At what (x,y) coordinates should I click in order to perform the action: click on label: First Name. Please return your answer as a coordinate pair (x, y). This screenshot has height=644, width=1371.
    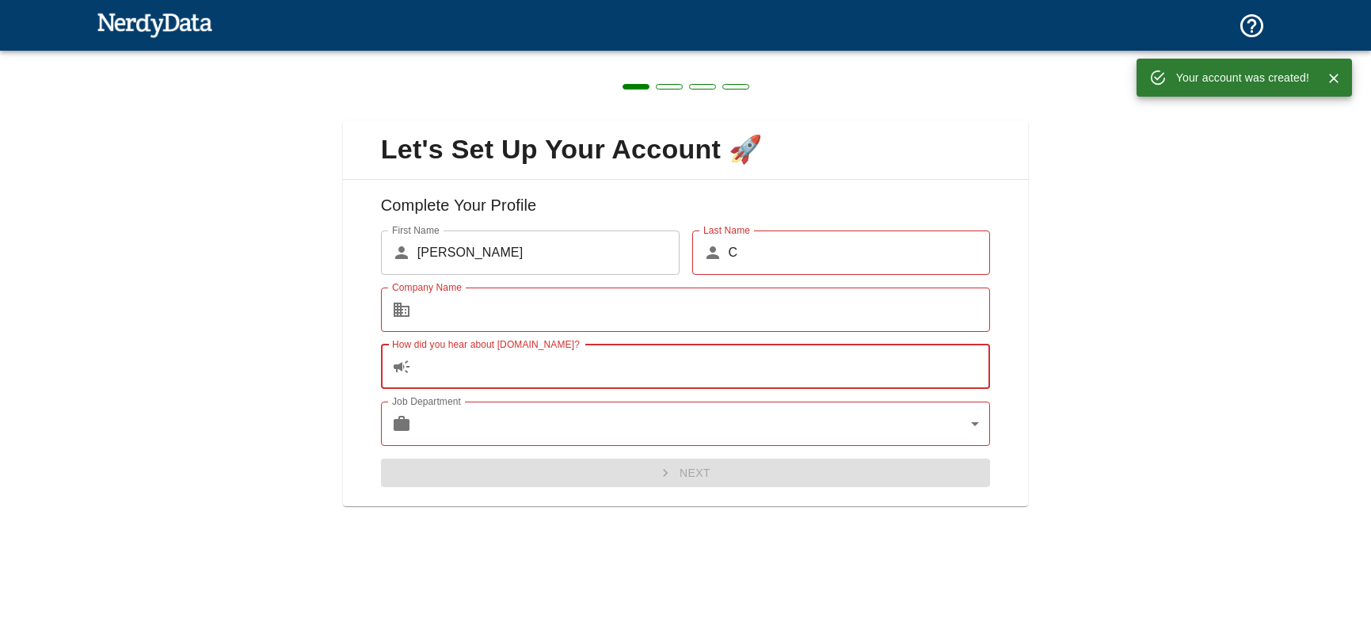
    Looking at the image, I should click on (416, 230).